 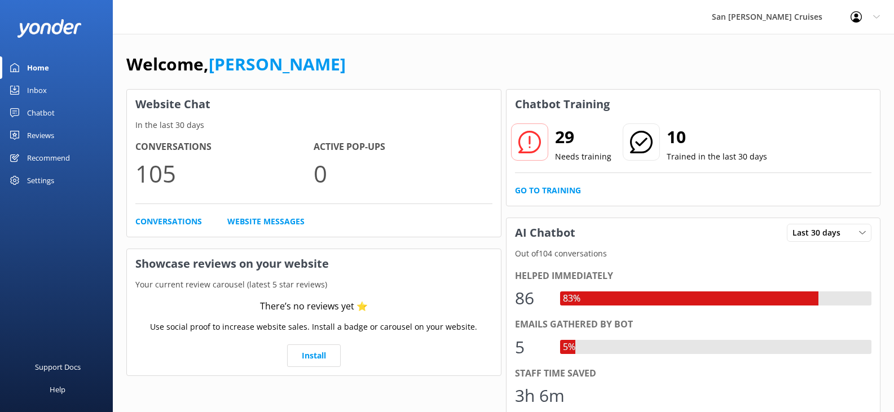 What do you see at coordinates (225, 173) in the screenshot?
I see `p: 105` at bounding box center [225, 173].